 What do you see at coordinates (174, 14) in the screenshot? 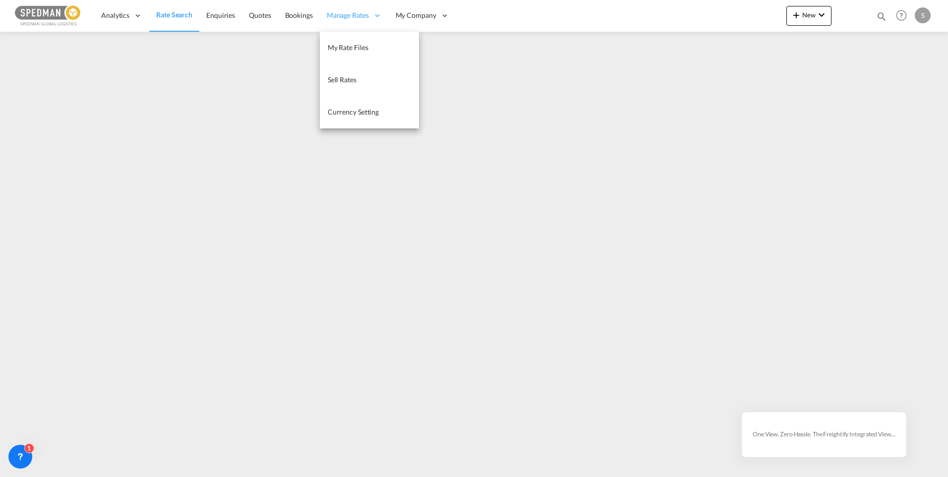
I see `span: Rate Search` at bounding box center [174, 14].